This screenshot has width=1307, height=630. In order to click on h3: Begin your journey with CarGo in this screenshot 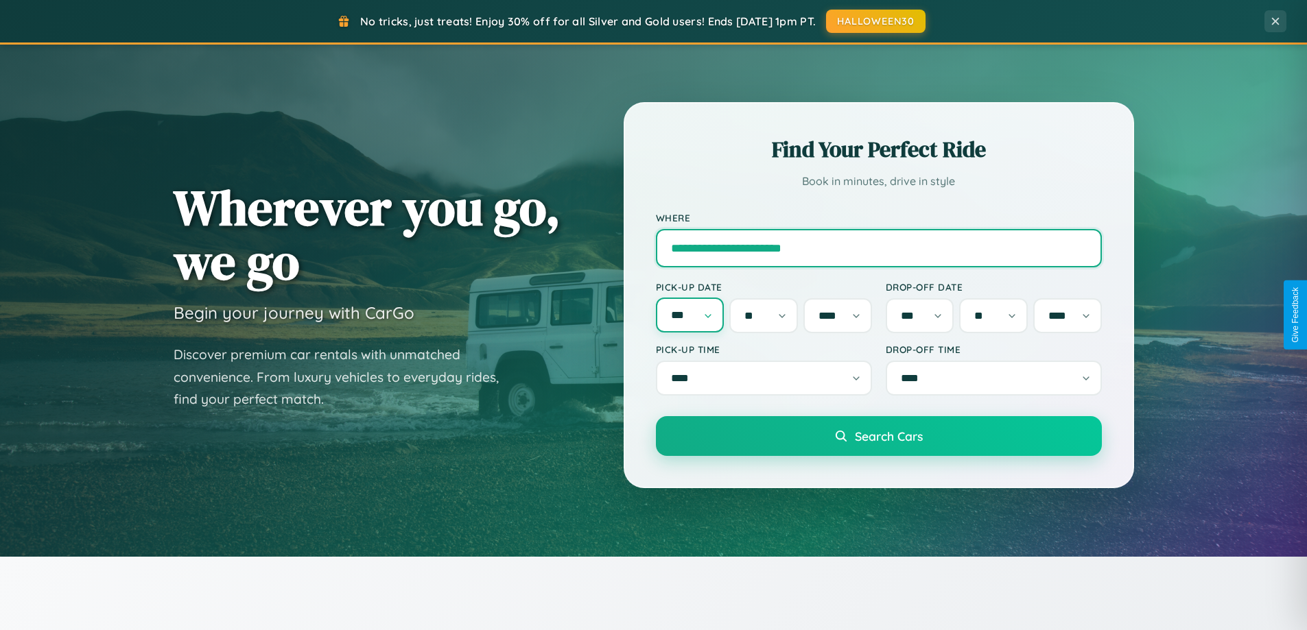, I will do `click(294, 313)`.